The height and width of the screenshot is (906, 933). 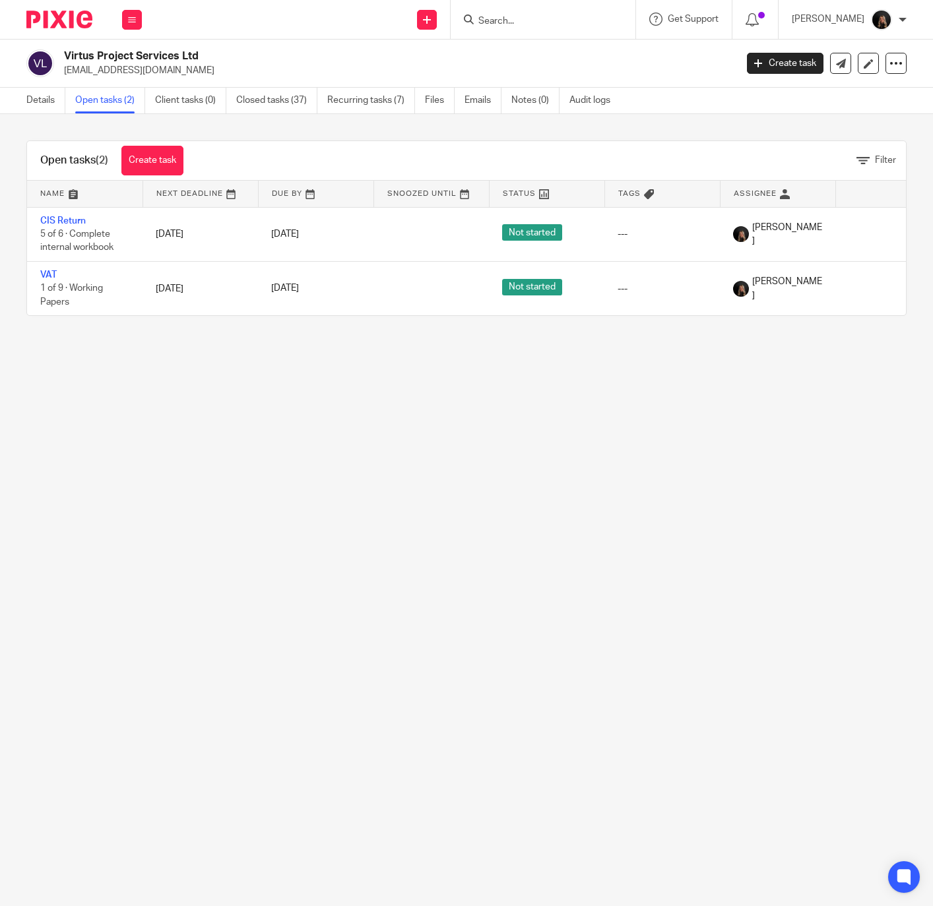 What do you see at coordinates (276, 100) in the screenshot?
I see `a: Closed tasks (37)` at bounding box center [276, 100].